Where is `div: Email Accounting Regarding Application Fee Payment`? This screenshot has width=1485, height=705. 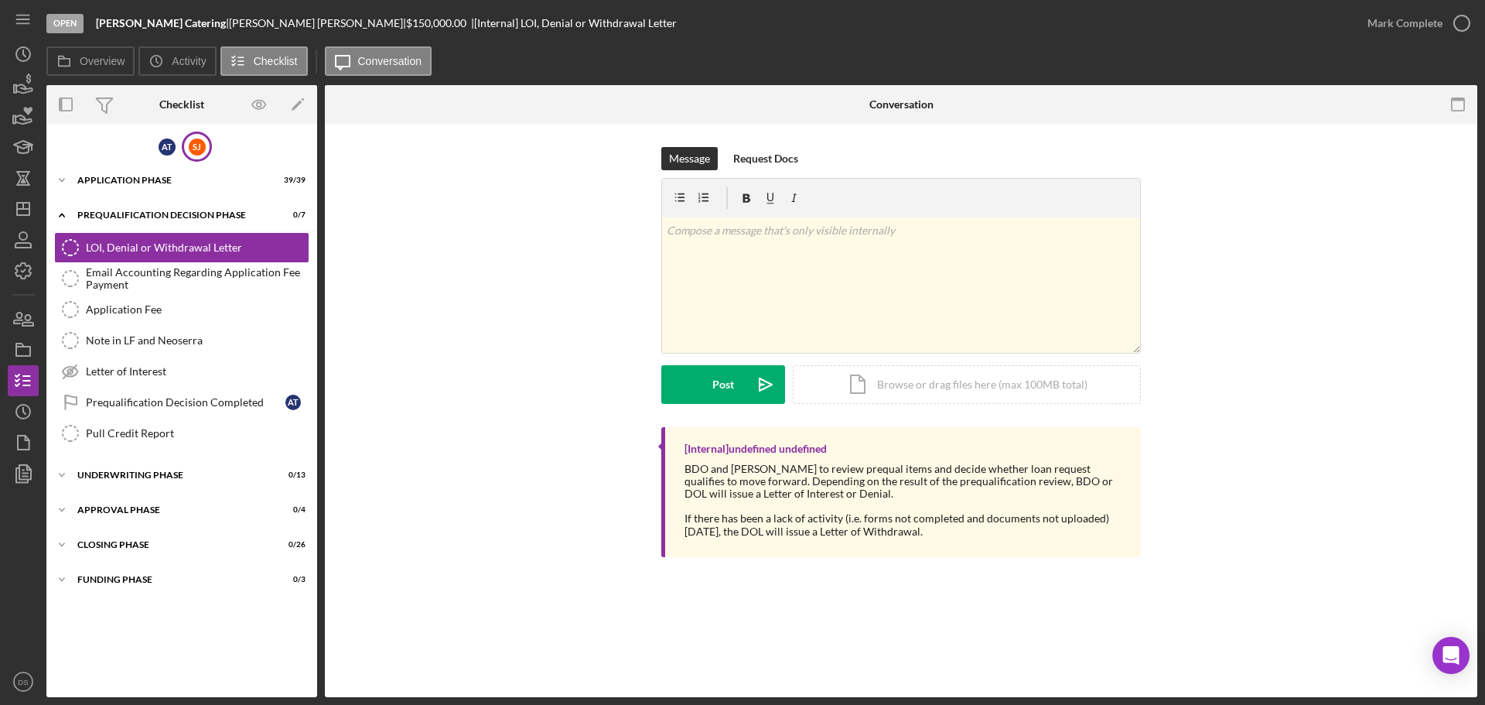 div: Email Accounting Regarding Application Fee Payment is located at coordinates (197, 278).